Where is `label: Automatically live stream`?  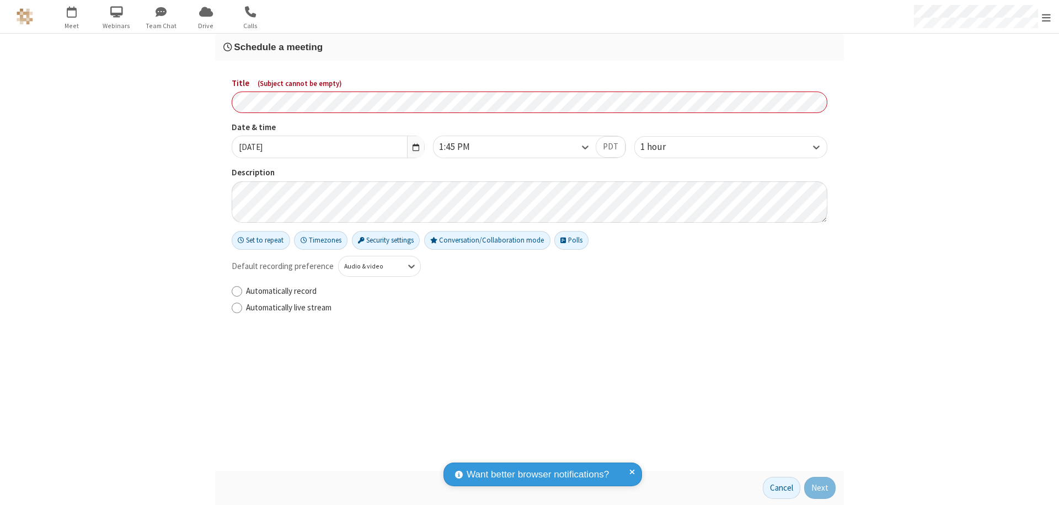
label: Automatically live stream is located at coordinates (537, 308).